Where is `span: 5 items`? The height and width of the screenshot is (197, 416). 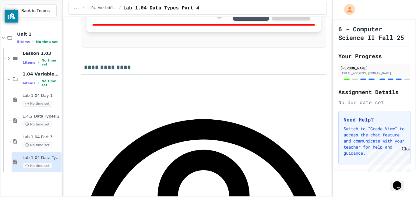 span: 5 items is located at coordinates (23, 42).